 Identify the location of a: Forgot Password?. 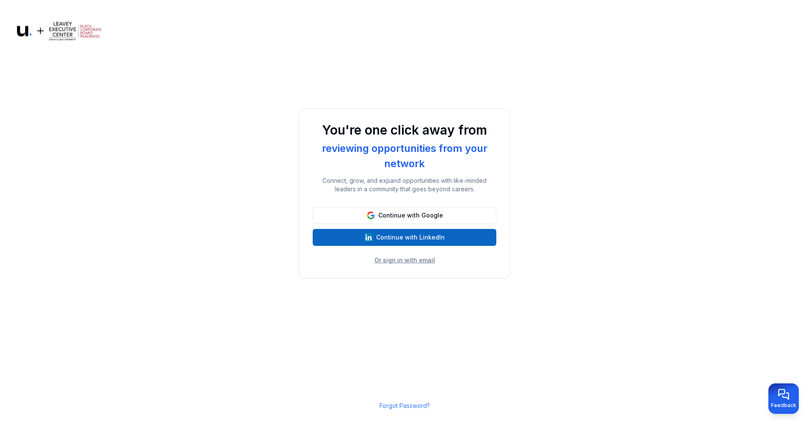
(404, 405).